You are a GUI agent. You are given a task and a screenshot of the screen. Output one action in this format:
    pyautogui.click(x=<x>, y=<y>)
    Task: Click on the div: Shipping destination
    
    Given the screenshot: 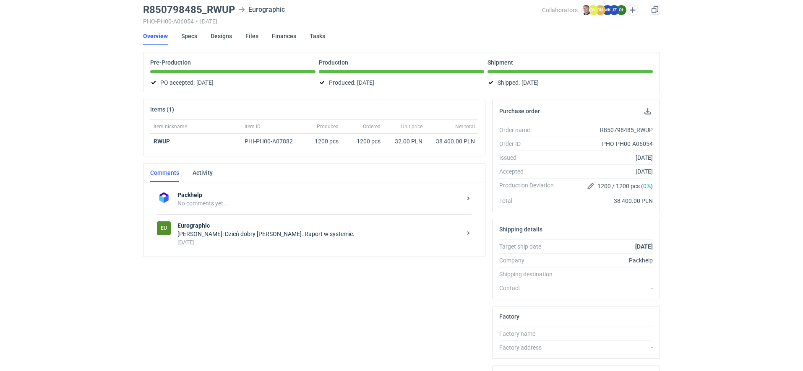 What is the action you would take?
    pyautogui.click(x=530, y=274)
    